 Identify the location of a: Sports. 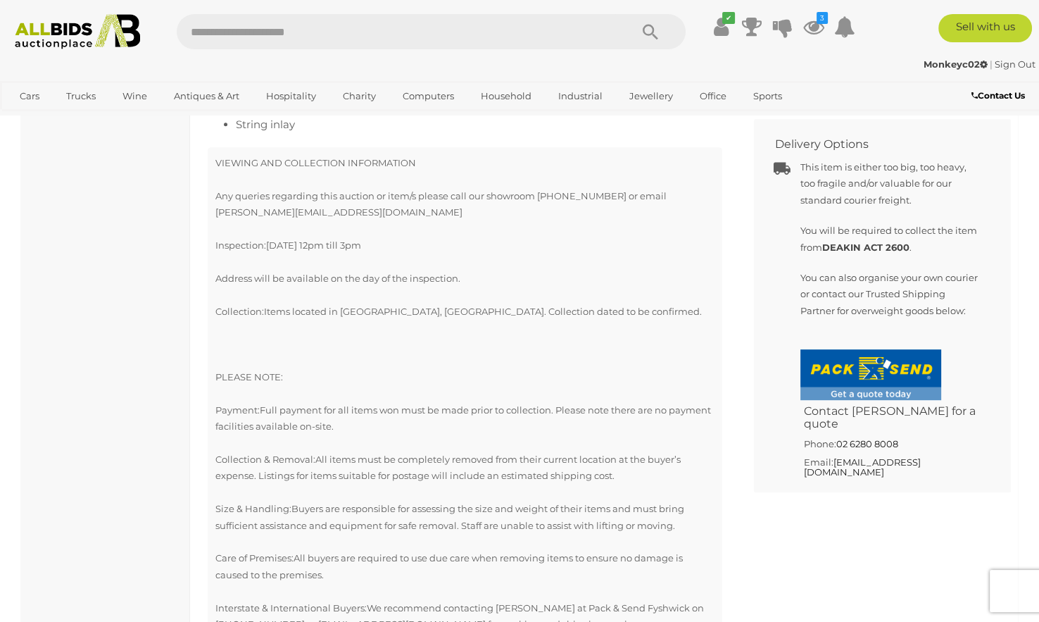
(767, 96).